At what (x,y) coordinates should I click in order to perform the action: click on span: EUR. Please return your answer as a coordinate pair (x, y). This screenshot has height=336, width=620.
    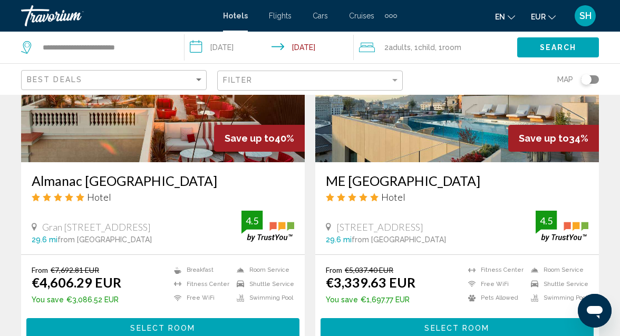
    Looking at the image, I should click on (538, 17).